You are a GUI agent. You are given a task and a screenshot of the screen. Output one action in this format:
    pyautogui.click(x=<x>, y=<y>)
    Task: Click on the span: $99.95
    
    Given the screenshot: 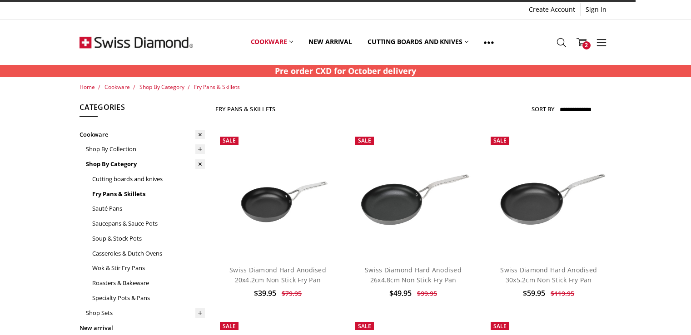 What is the action you would take?
    pyautogui.click(x=427, y=294)
    